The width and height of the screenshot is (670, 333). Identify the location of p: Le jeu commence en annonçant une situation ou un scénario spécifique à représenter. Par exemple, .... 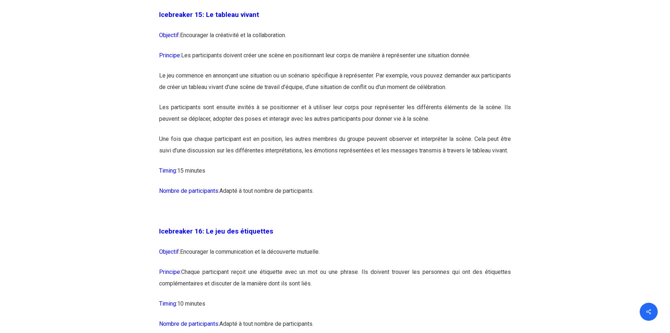
(335, 86).